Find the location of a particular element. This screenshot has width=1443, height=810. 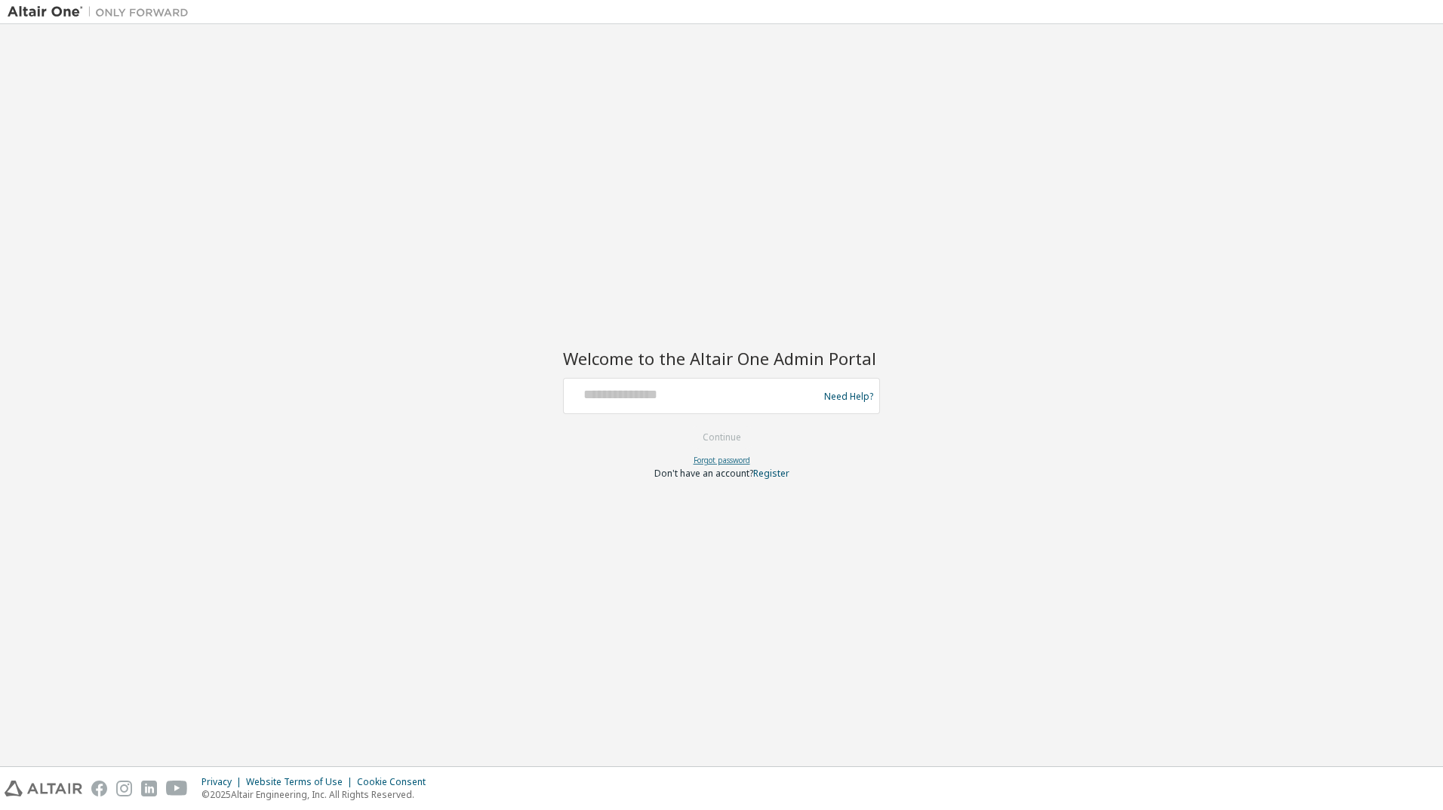

img: youtube.svg is located at coordinates (177, 788).